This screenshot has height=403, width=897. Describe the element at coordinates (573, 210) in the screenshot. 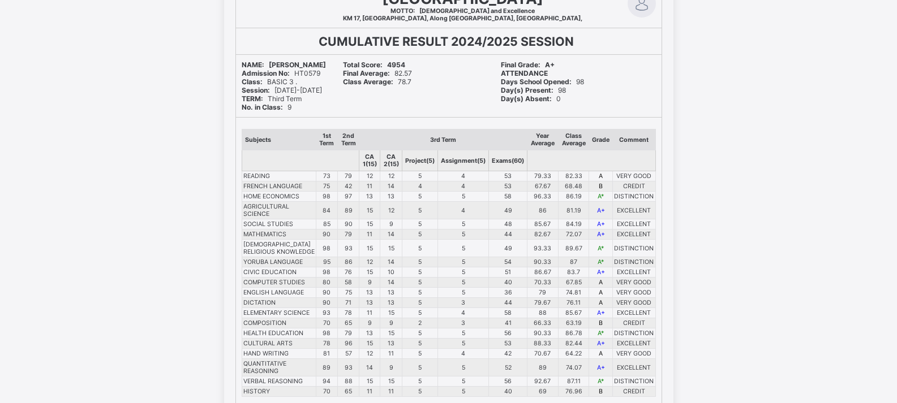

I see `td: 81.19` at that location.